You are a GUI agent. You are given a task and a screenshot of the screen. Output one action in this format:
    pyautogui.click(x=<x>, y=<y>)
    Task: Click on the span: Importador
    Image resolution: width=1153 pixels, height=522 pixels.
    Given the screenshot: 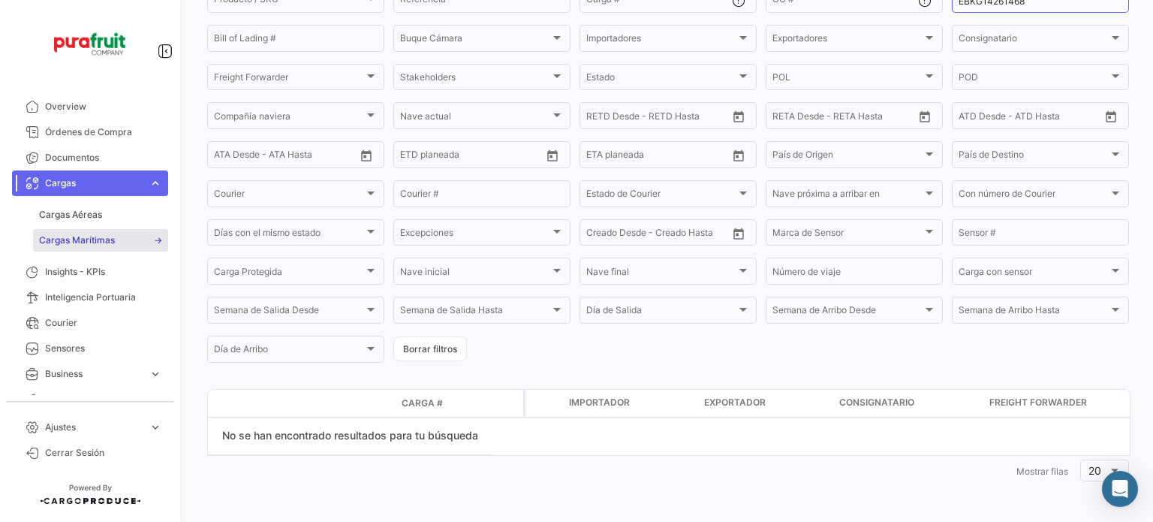 What is the action you would take?
    pyautogui.click(x=599, y=402)
    